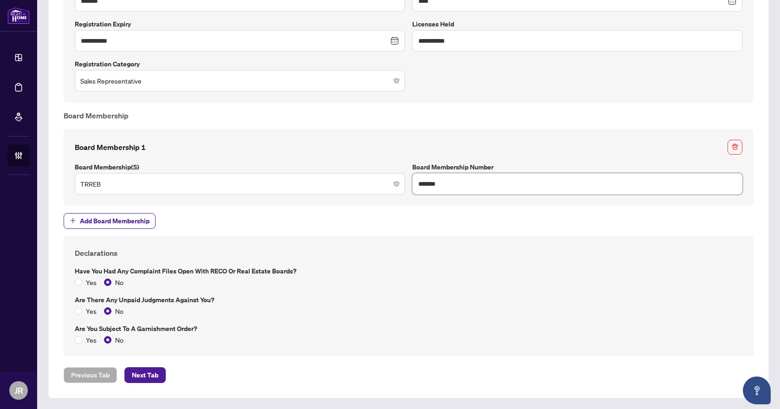 This screenshot has width=780, height=409. Describe the element at coordinates (408, 300) in the screenshot. I see `label: Are there any unpaid judgments against you?` at that location.